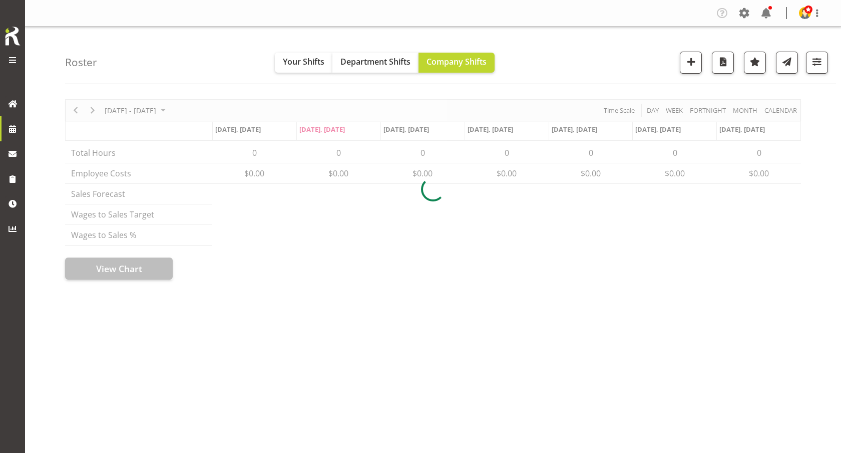 The height and width of the screenshot is (453, 841). I want to click on button: Add a new shift, so click(691, 63).